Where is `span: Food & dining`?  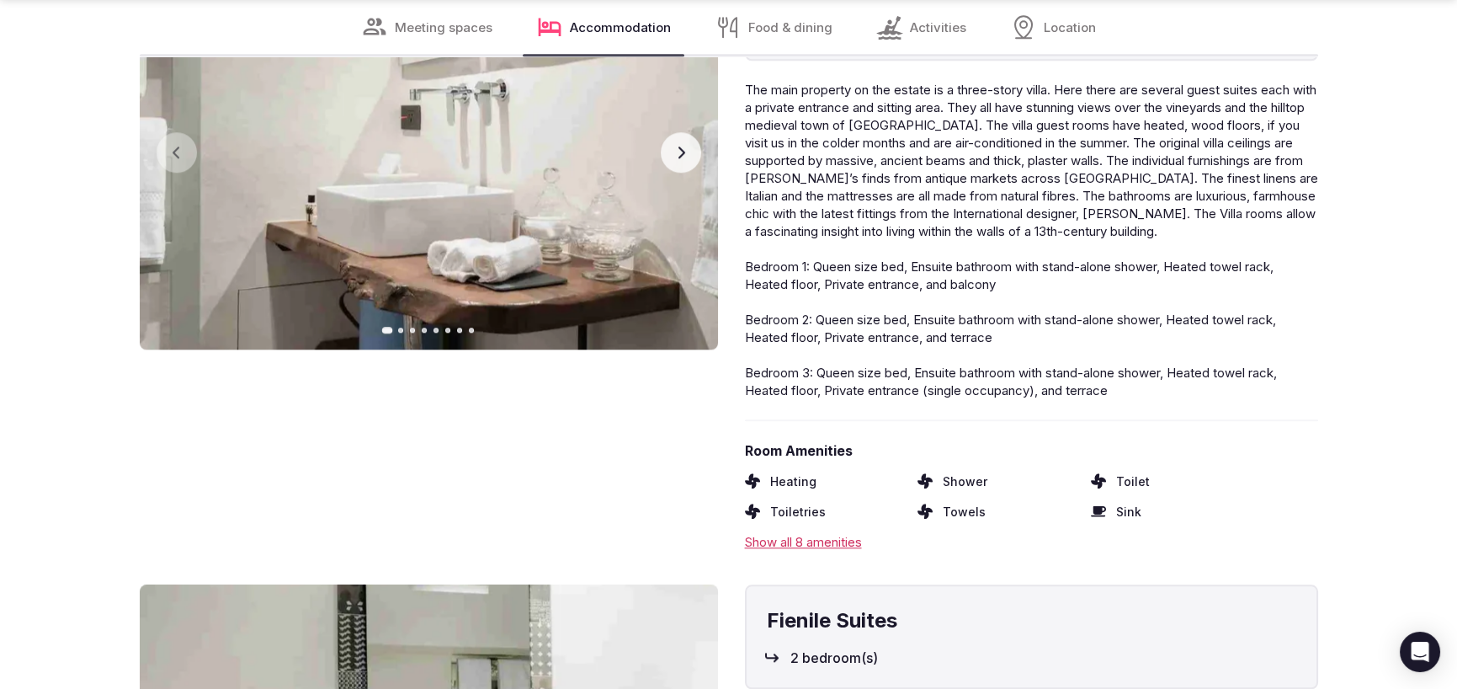 span: Food & dining is located at coordinates (791, 27).